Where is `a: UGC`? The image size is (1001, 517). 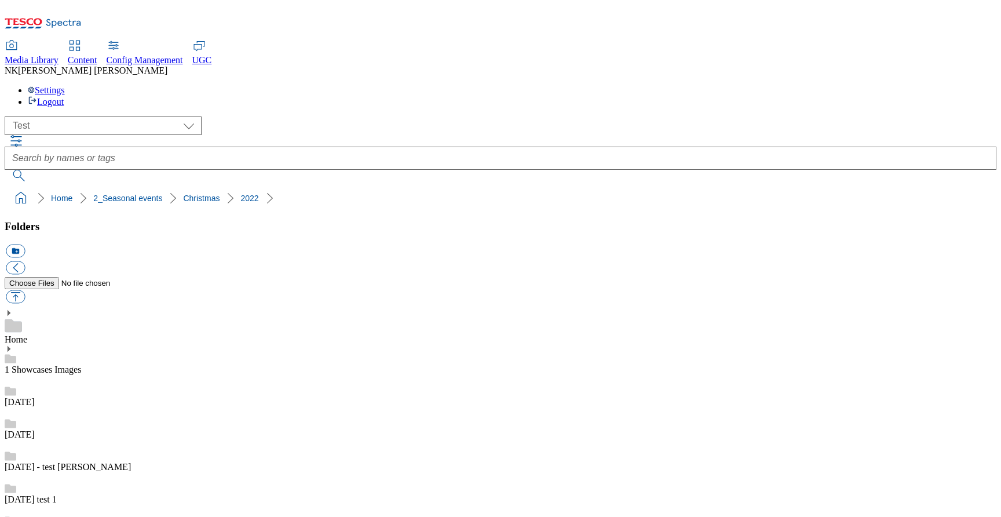 a: UGC is located at coordinates (202, 53).